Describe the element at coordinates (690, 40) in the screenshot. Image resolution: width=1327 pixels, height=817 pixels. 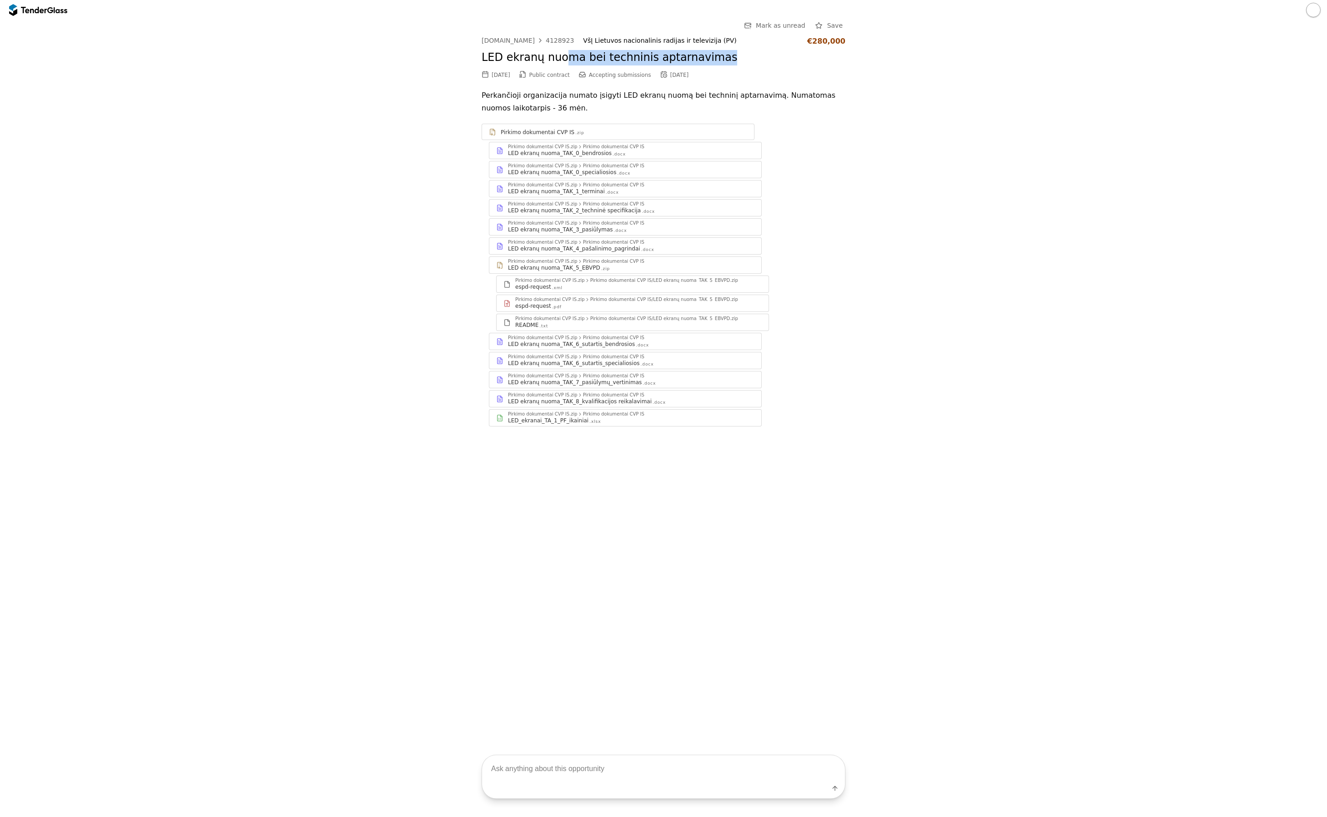
I see `div: VšĮ Lietuvos nacionalinis radijas ir televizija (PV)` at that location.